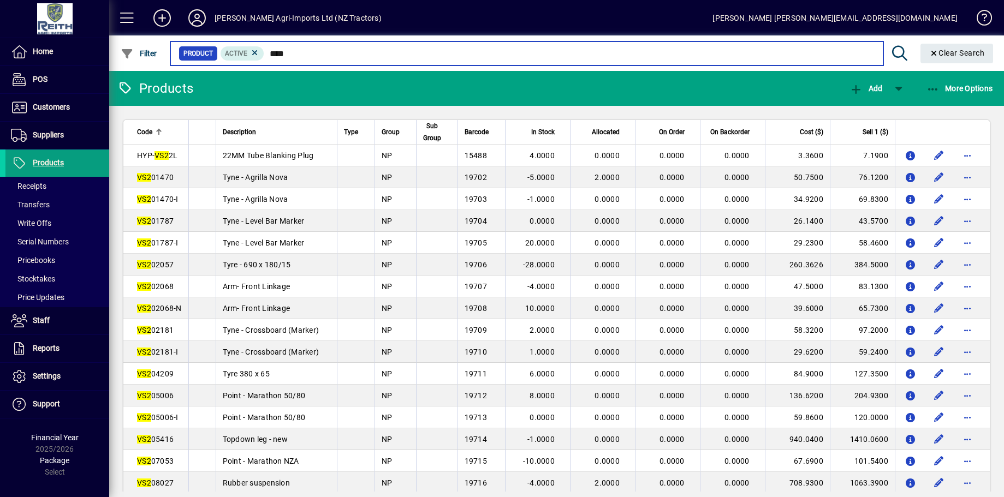 The image size is (1004, 497). What do you see at coordinates (797, 199) in the screenshot?
I see `td: 34.9200` at bounding box center [797, 199].